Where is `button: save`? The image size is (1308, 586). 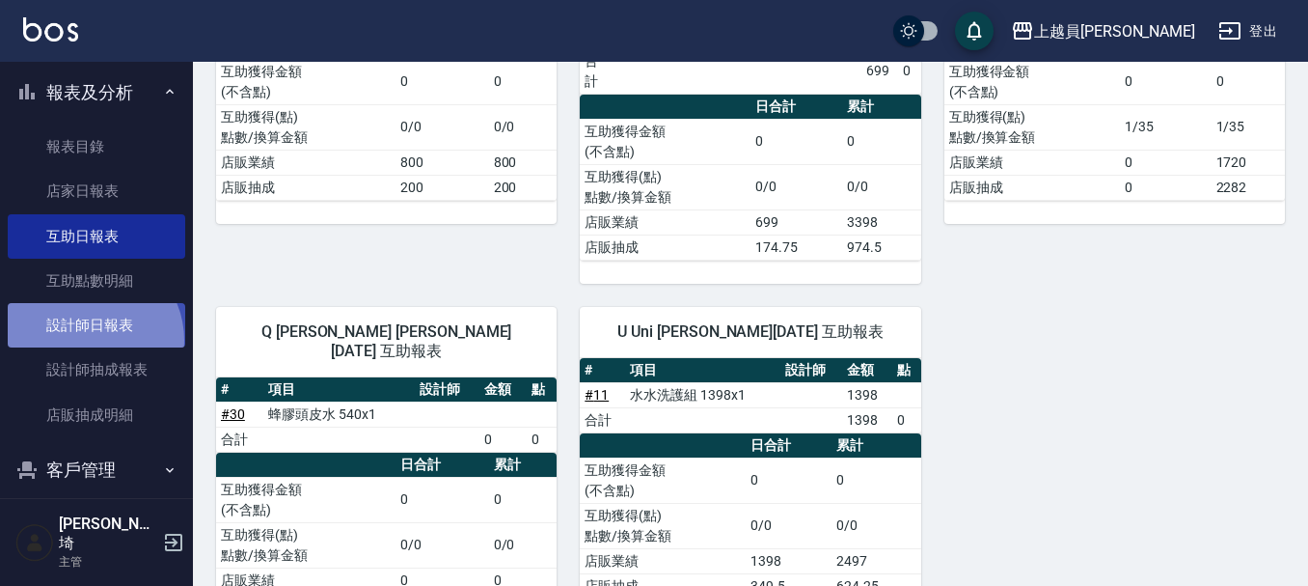 button: save is located at coordinates (974, 31).